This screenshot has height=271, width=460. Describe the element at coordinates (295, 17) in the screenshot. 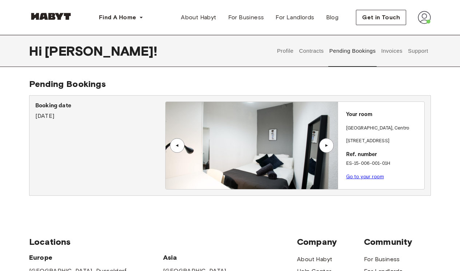

I see `span: For Landlords` at that location.